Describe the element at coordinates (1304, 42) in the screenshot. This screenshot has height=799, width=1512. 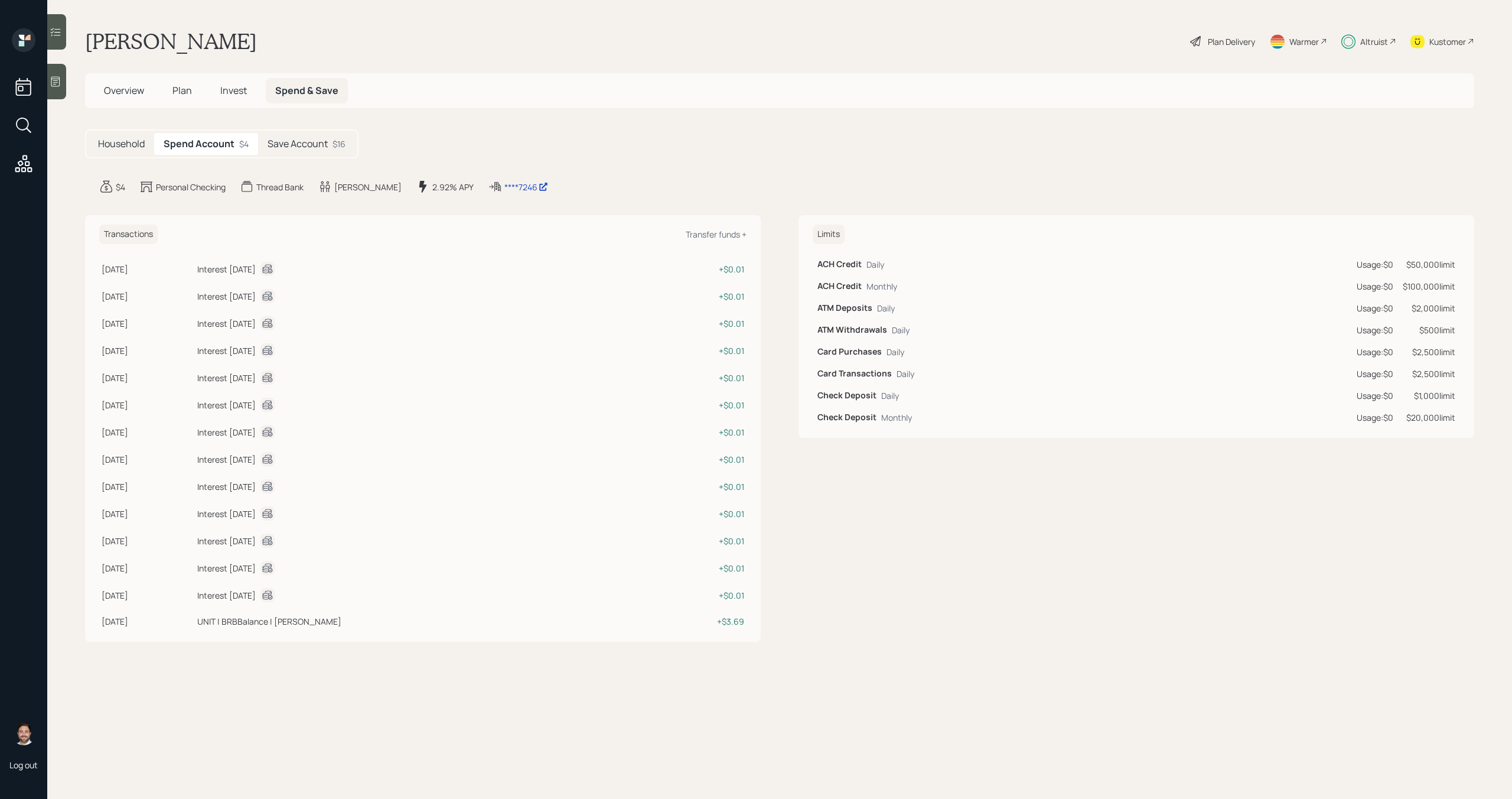
I see `div: Warmer` at that location.